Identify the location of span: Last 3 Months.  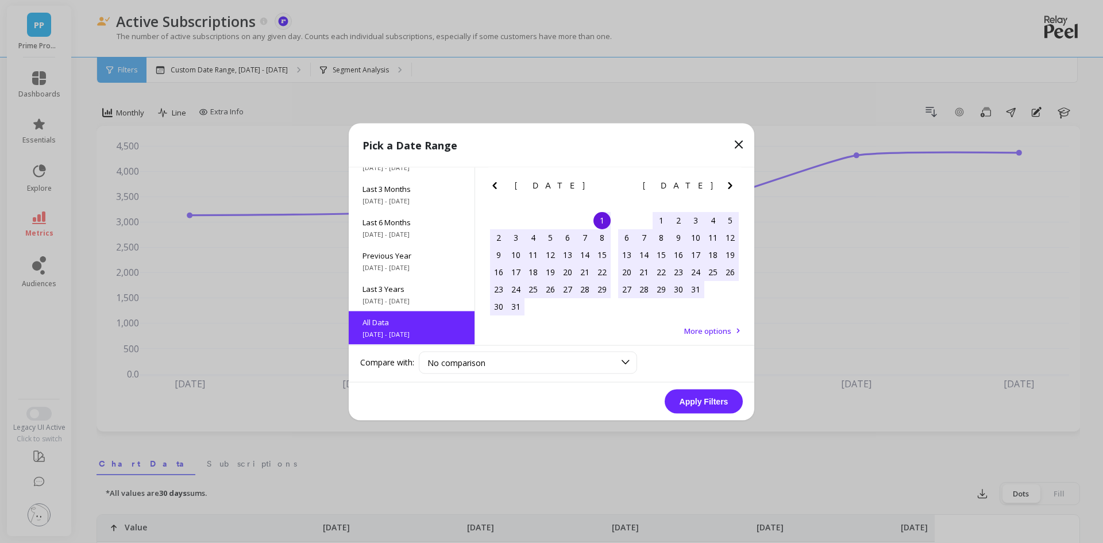
(411, 188).